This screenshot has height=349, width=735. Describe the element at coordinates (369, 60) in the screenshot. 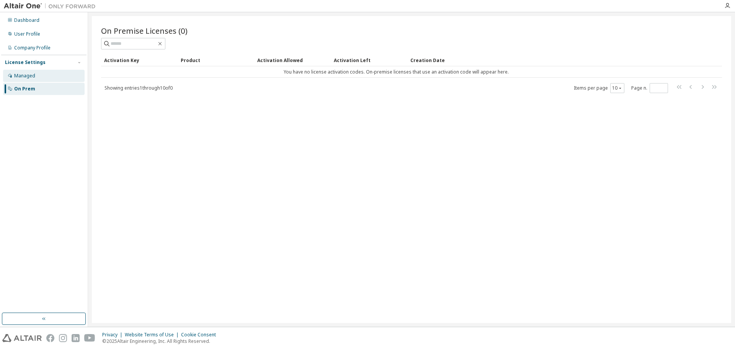

I see `div: Activation Left` at that location.